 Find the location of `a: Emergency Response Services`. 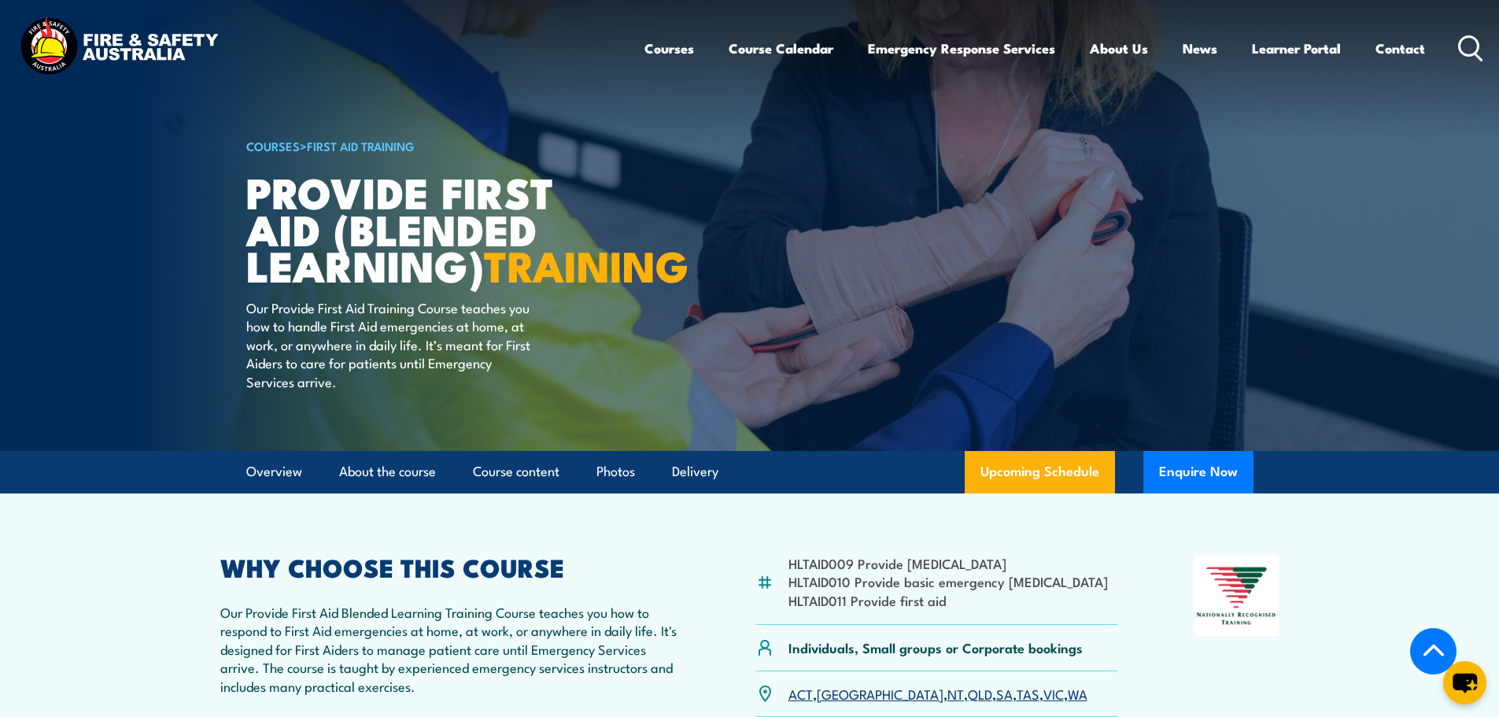

a: Emergency Response Services is located at coordinates (962, 48).